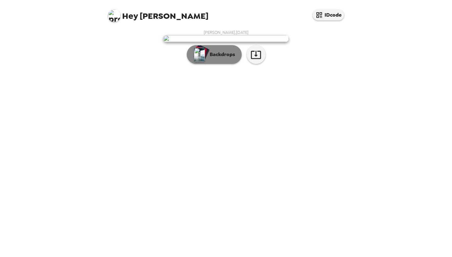 The width and height of the screenshot is (452, 257). What do you see at coordinates (130, 16) in the screenshot?
I see `span: Hey` at bounding box center [130, 16].